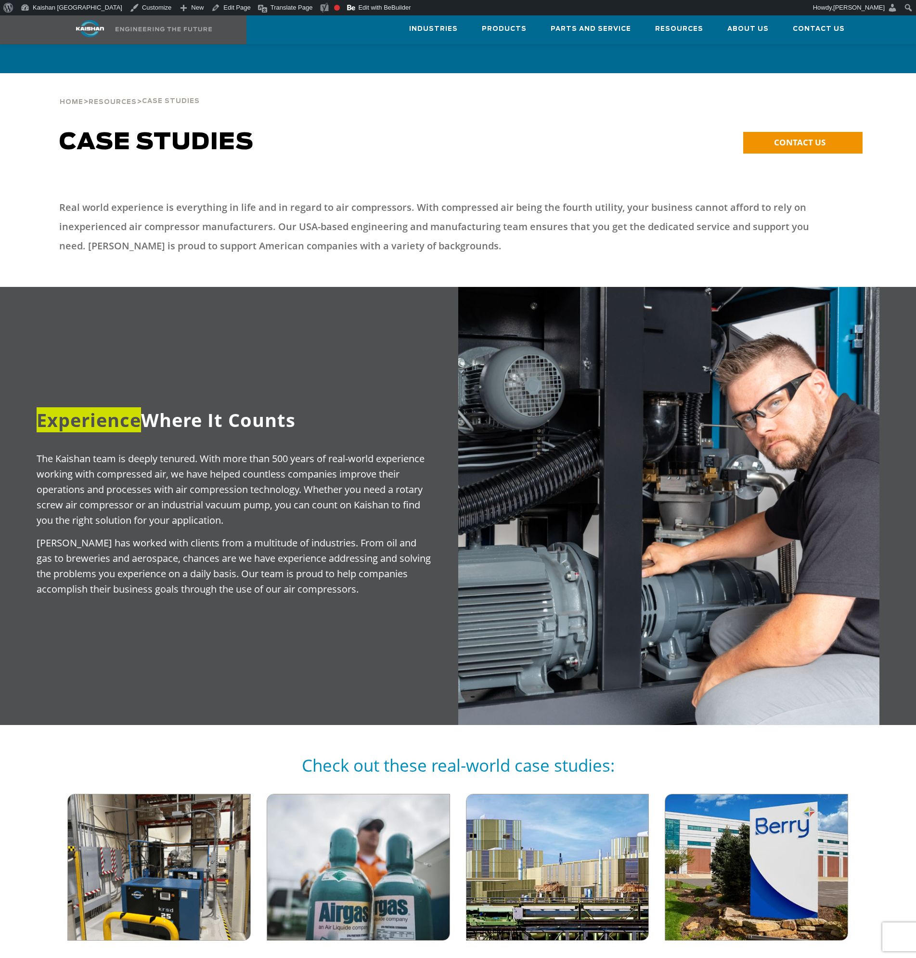 The height and width of the screenshot is (958, 916). What do you see at coordinates (71, 102) in the screenshot?
I see `a: Home` at bounding box center [71, 102].